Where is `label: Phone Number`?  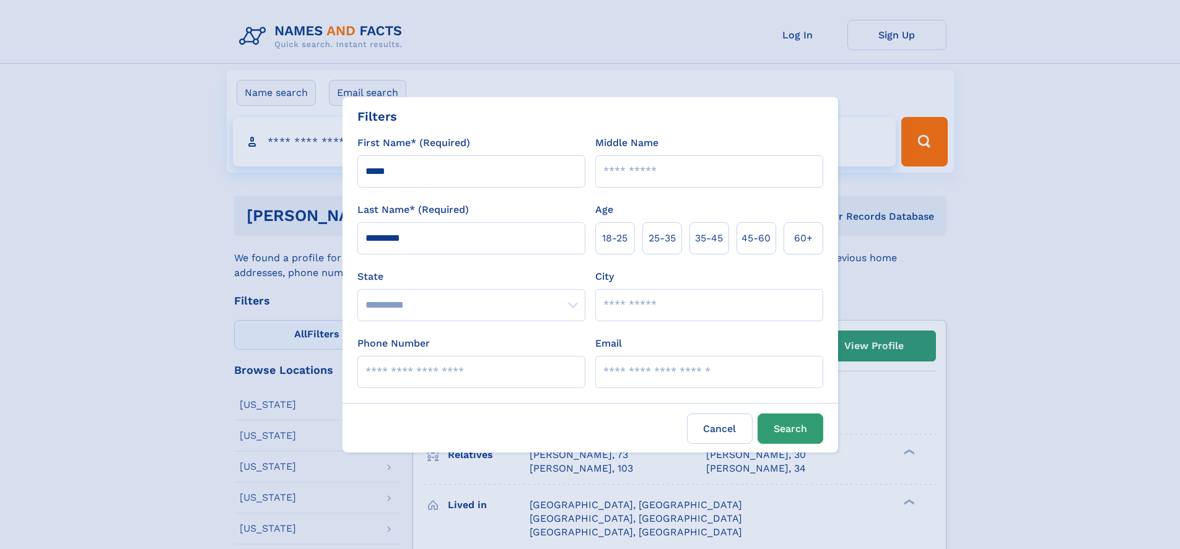 label: Phone Number is located at coordinates (393, 344).